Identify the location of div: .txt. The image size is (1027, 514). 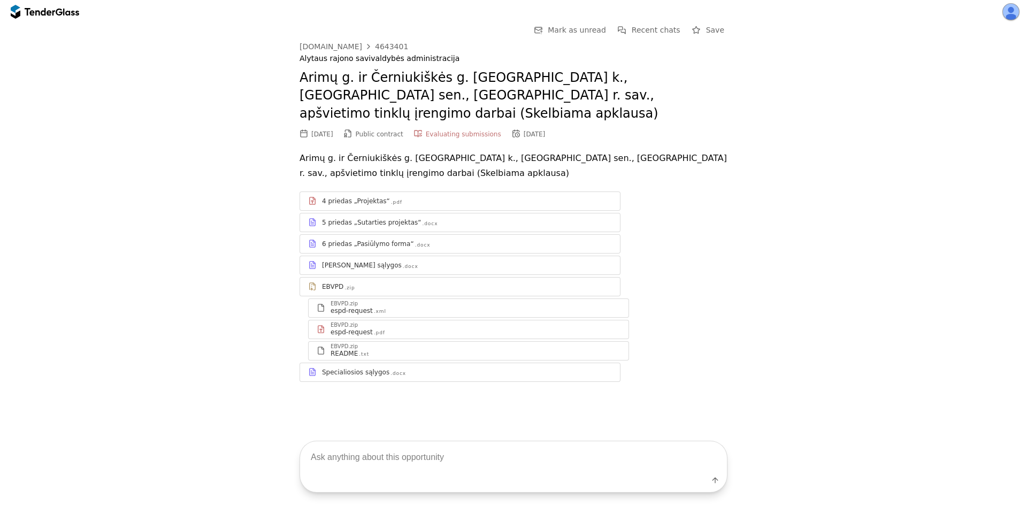
(364, 354).